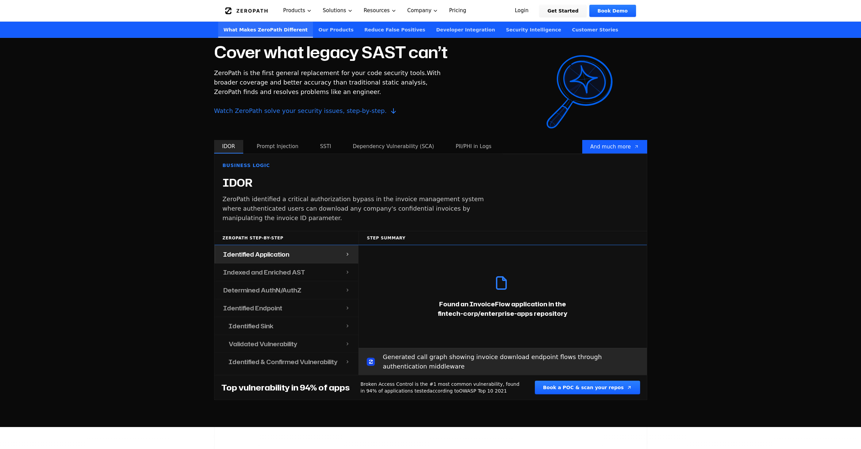  What do you see at coordinates (328, 92) in the screenshot?
I see `p: With broader coverage and better accuracy than traditional static analysis, ZeroPath finds and re...` at bounding box center [328, 92].